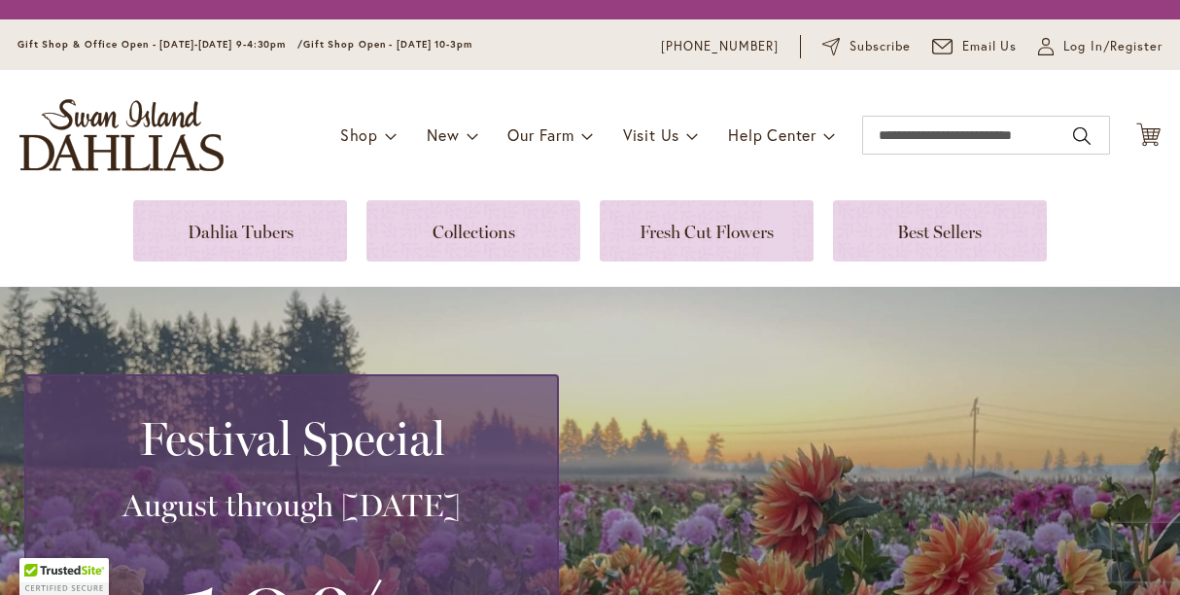 The height and width of the screenshot is (595, 1180). Describe the element at coordinates (879, 47) in the screenshot. I see `span: Subscribe` at that location.